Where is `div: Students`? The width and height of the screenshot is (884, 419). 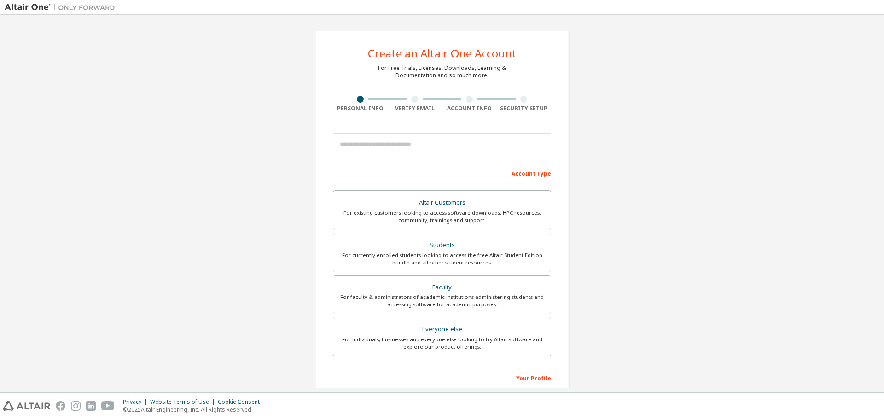 div: Students is located at coordinates (442, 245).